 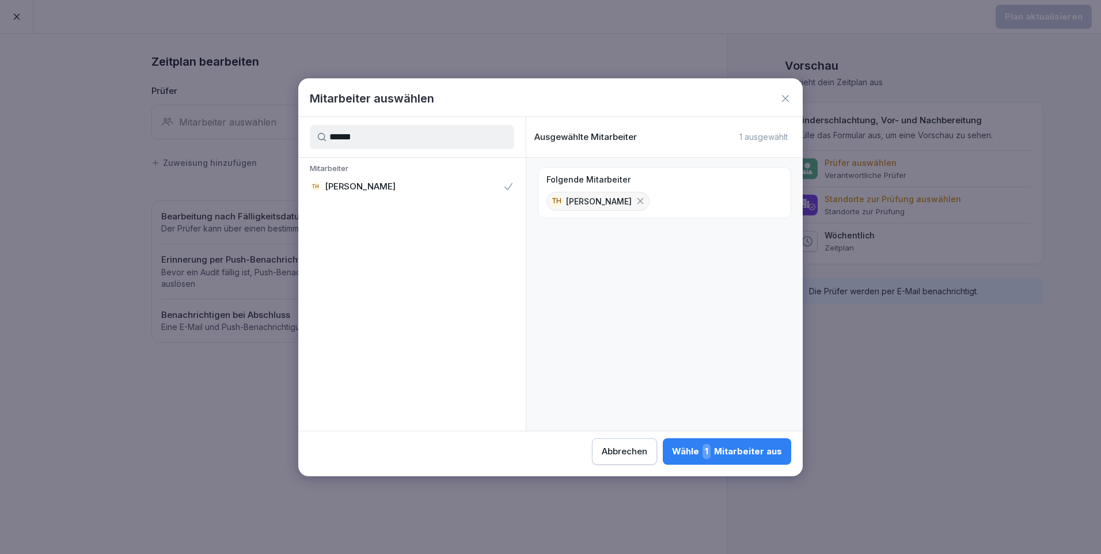 I want to click on p: Mitarbeiter, so click(x=412, y=170).